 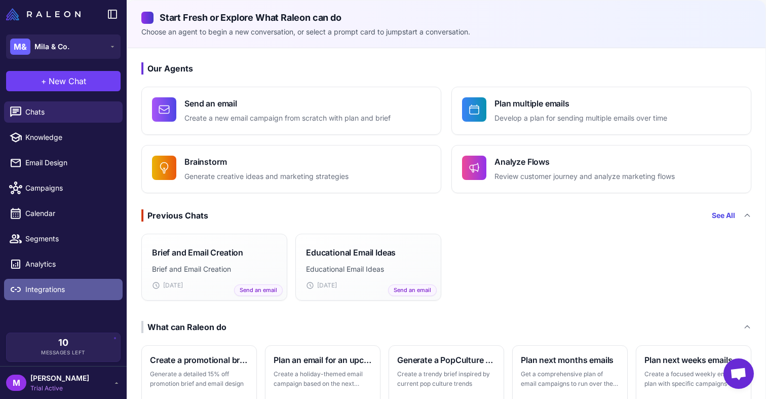 What do you see at coordinates (323, 378) in the screenshot?
I see `p: Create a holiday-themed email campaign based on the next major holiday` at bounding box center [323, 378].